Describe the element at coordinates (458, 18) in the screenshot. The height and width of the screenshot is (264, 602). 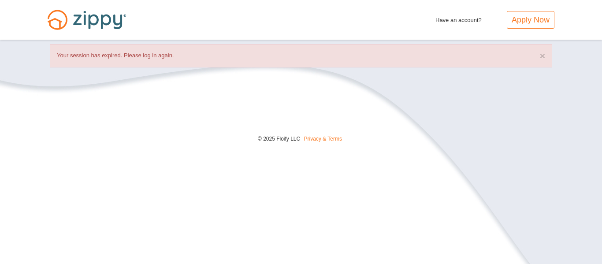
I see `span: Have an account?` at that location.